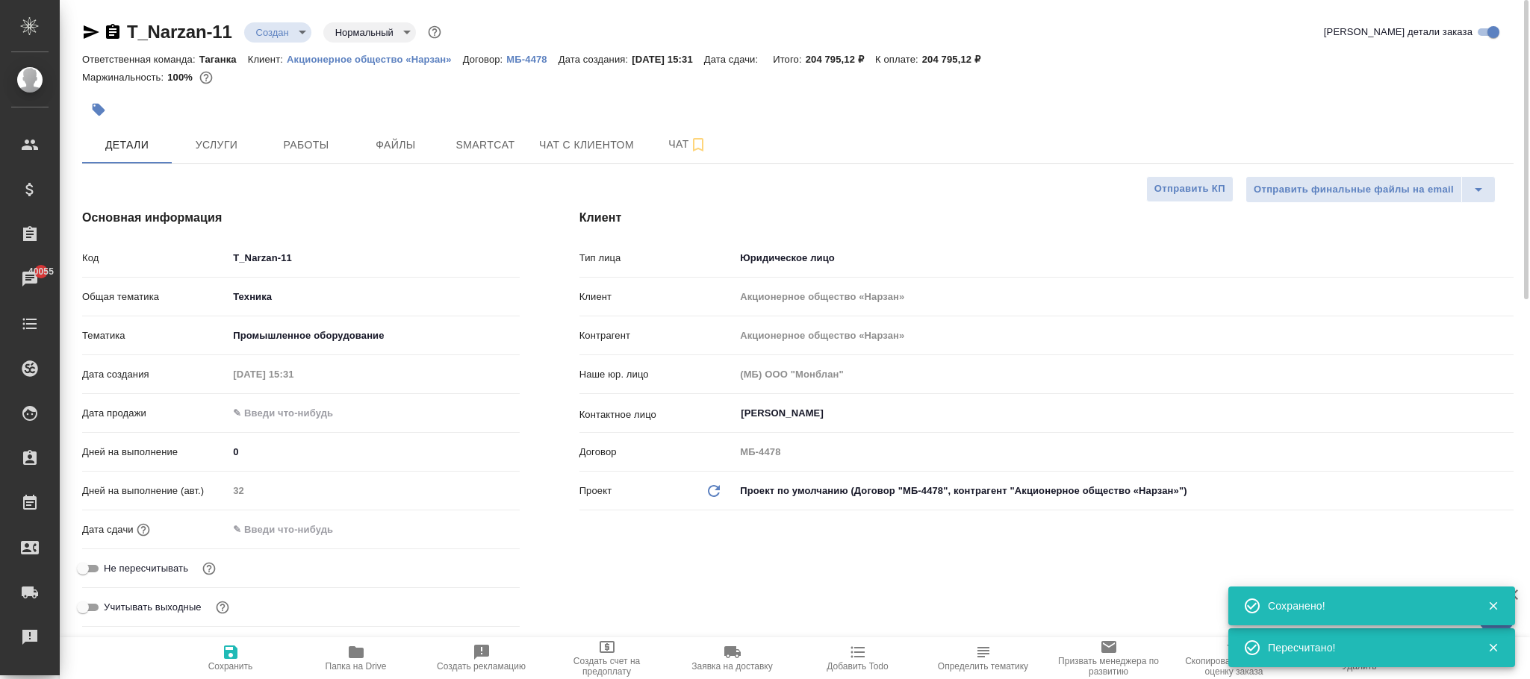  Describe the element at coordinates (179, 31) in the screenshot. I see `a: T_Narzan-11` at that location.